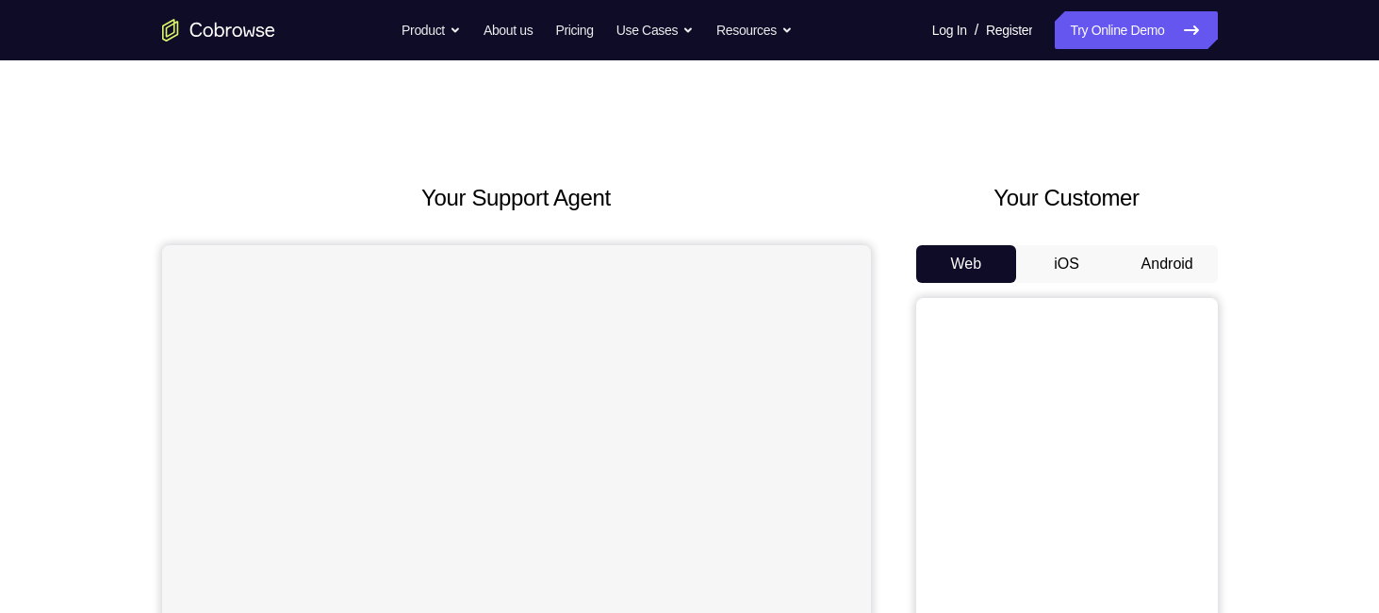 Image resolution: width=1379 pixels, height=613 pixels. I want to click on a: Register, so click(1008, 30).